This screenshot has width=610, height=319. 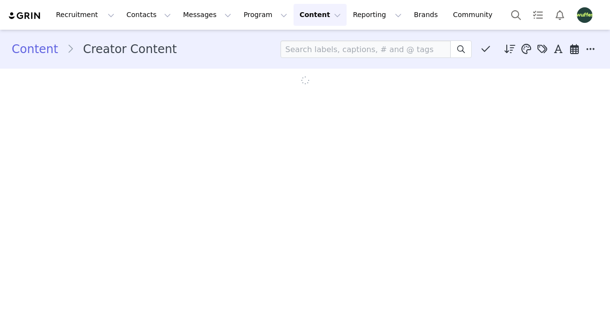 What do you see at coordinates (516, 15) in the screenshot?
I see `button: Search` at bounding box center [516, 15].